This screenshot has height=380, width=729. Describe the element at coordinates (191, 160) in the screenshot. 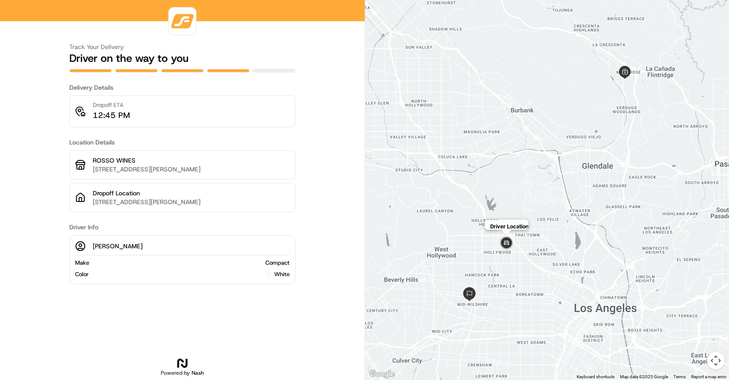

I see `p: ROSSO WINES` at that location.